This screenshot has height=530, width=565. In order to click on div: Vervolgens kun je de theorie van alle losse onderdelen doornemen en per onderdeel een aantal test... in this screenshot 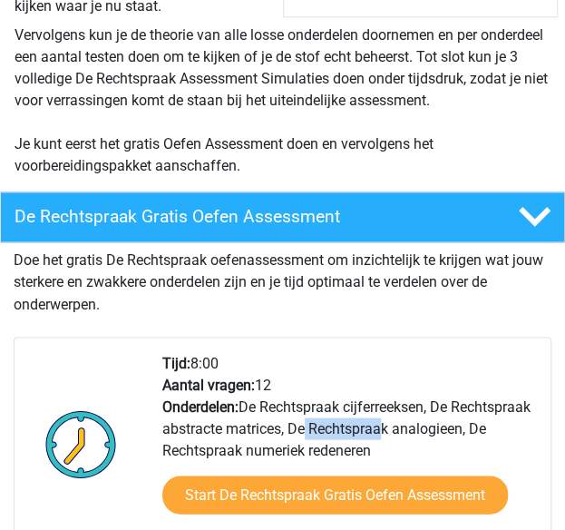, I will do `click(282, 101)`.